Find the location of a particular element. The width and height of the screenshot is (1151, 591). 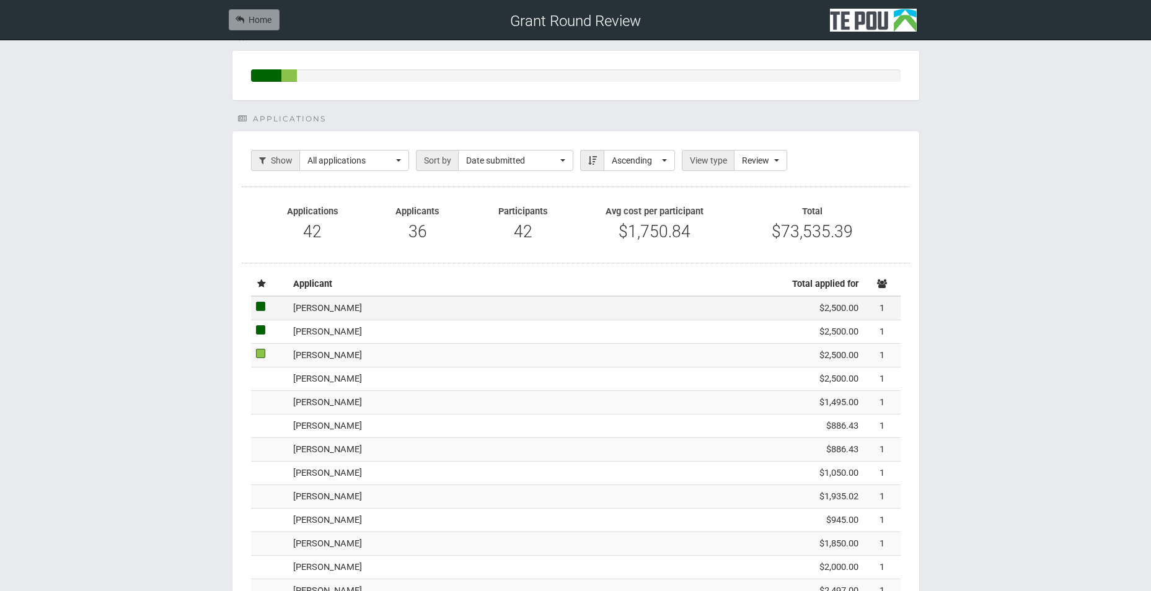

th: Total applied for is located at coordinates (807, 284).